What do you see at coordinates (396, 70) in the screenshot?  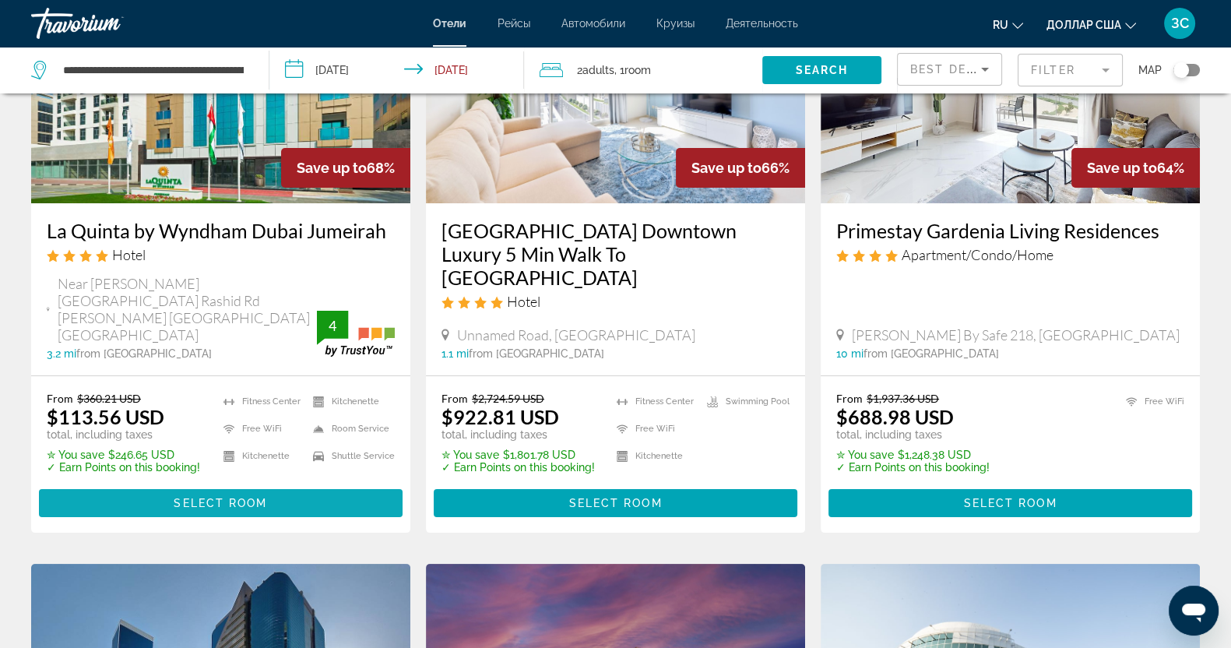 I see `button: Check-in date: Nov 9, 2025 Check-out date: Nov 12, 2025` at bounding box center [396, 70].